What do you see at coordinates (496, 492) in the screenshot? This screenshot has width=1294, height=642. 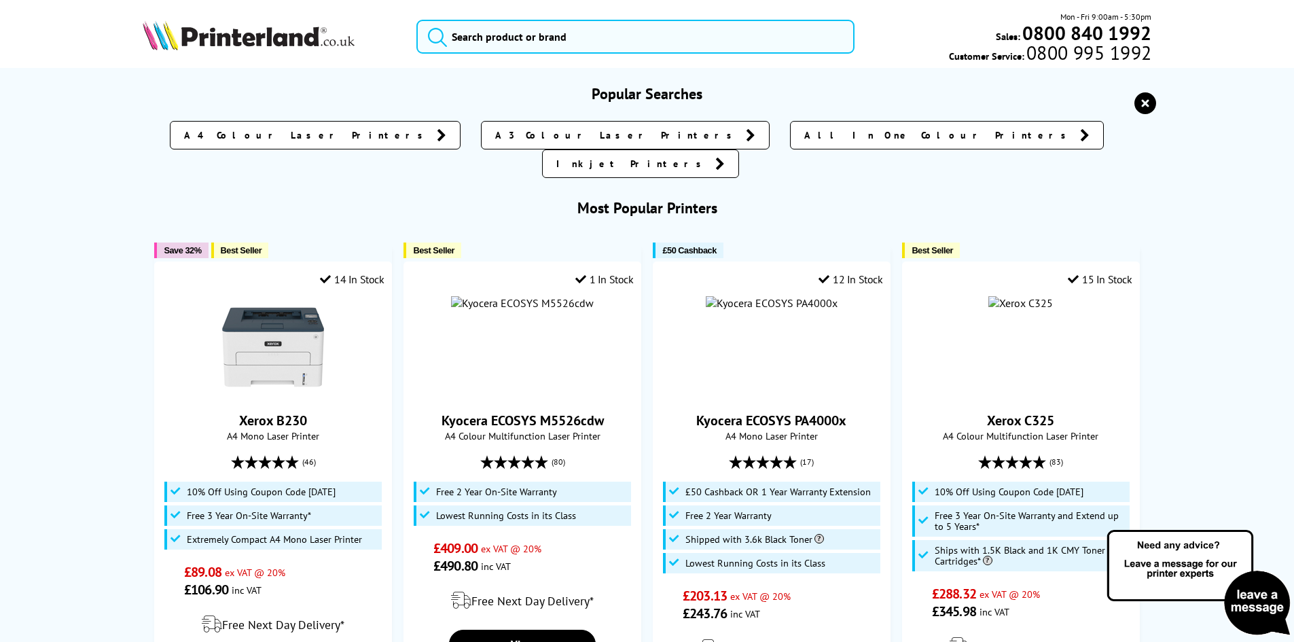 I see `span: Free 2 Year On-Site Warranty` at bounding box center [496, 492].